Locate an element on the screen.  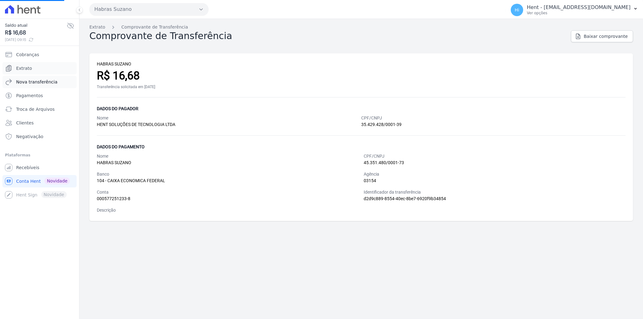
span: Saldo atual is located at coordinates (36, 25).